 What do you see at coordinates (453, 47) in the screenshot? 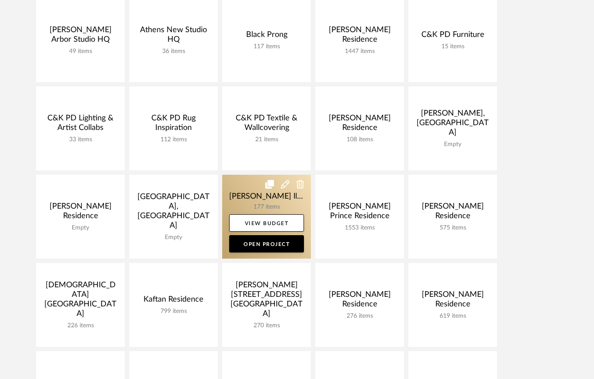
I see `div: 15 items` at bounding box center [453, 47].